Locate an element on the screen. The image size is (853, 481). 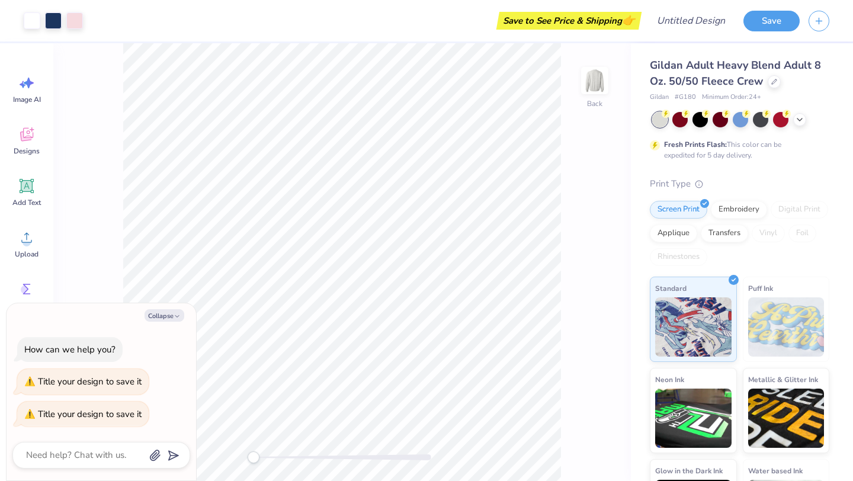
img: Neon Ink is located at coordinates (693, 418).